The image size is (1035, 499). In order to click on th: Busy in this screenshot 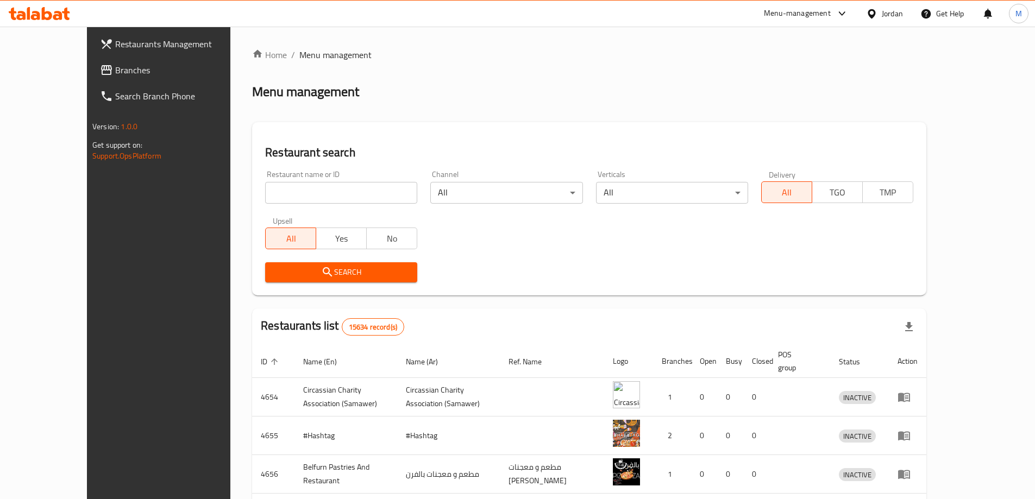, I will do `click(730, 361)`.